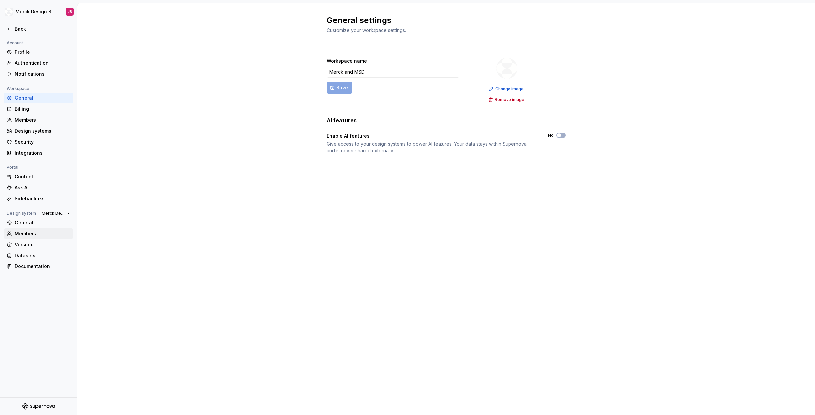 The image size is (815, 415). I want to click on div: Workspace, so click(18, 89).